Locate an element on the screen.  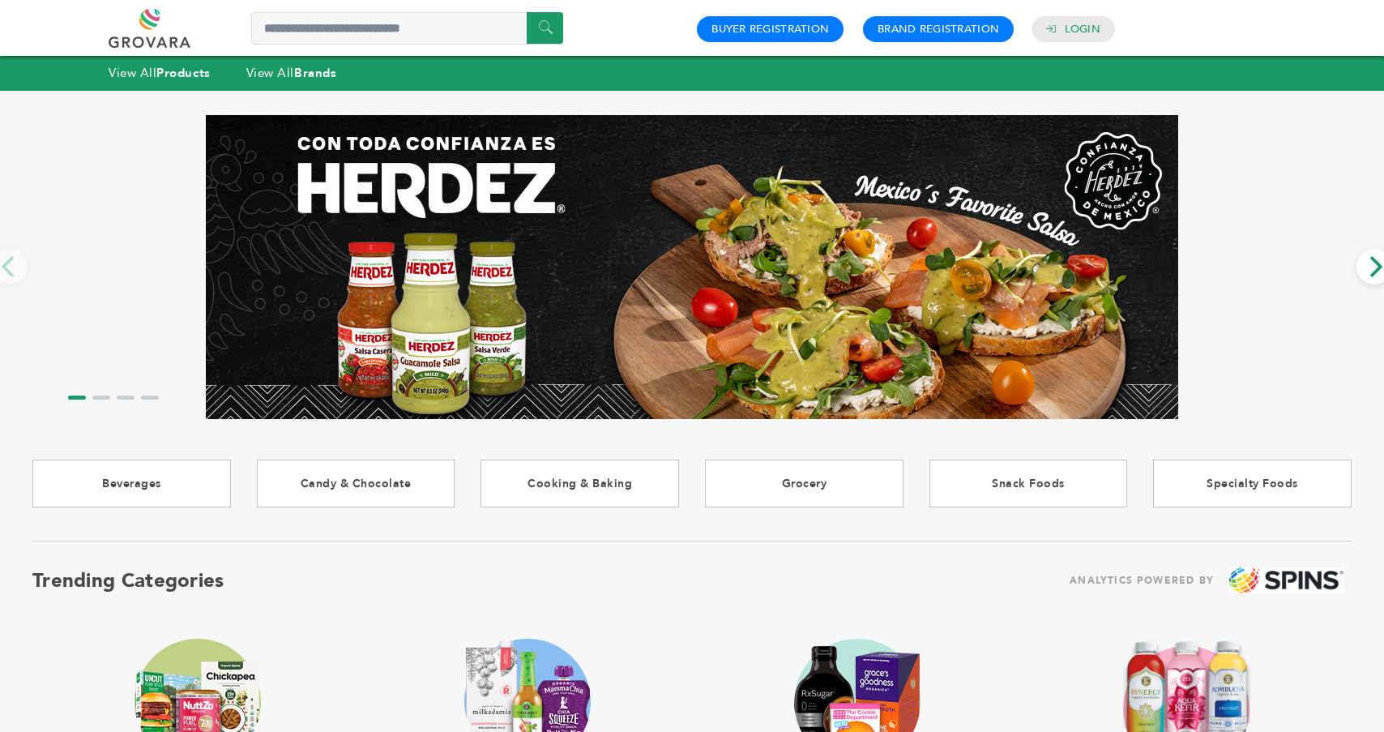
li: Page dot 3 is located at coordinates (126, 397).